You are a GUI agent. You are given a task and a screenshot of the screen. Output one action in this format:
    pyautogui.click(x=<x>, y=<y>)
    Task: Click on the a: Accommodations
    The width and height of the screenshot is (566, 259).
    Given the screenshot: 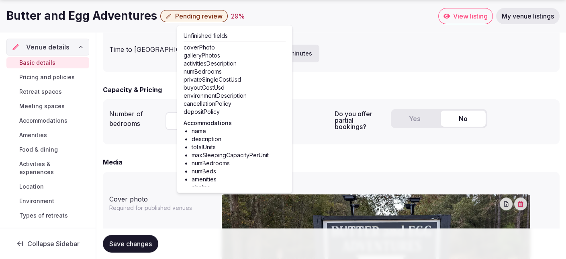 What is the action you would take?
    pyautogui.click(x=48, y=121)
    